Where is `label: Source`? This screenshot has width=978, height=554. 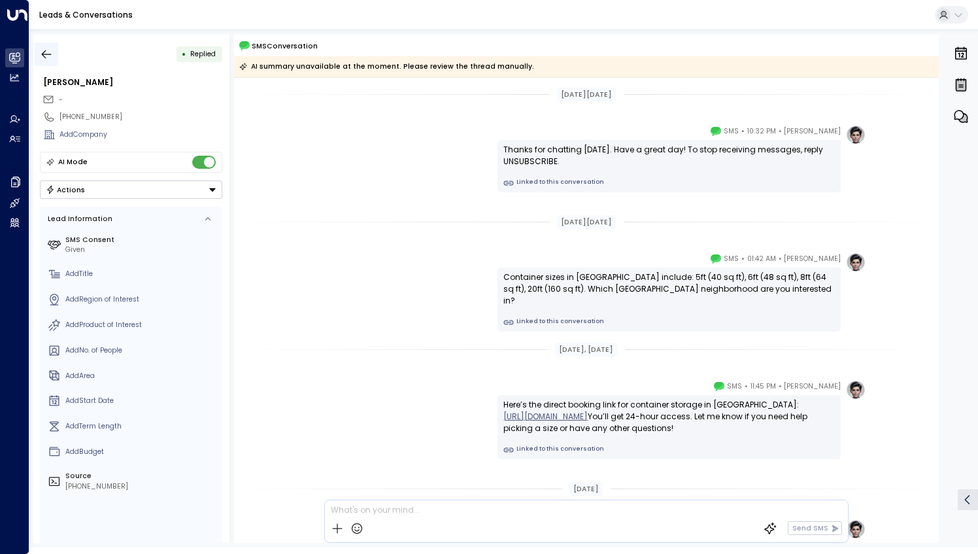 label: Source is located at coordinates (142, 476).